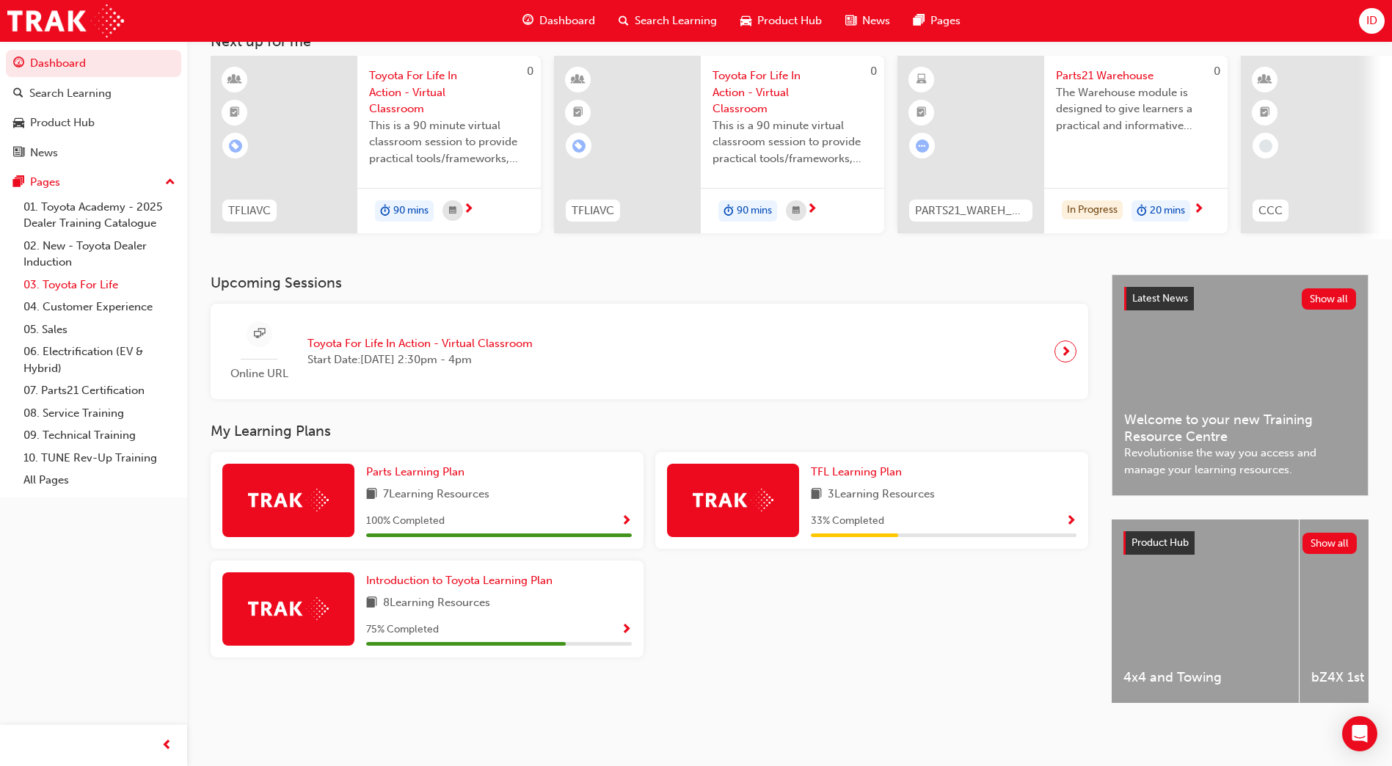 Image resolution: width=1392 pixels, height=766 pixels. What do you see at coordinates (1136, 76) in the screenshot?
I see `span: Parts21 Warehouse` at bounding box center [1136, 76].